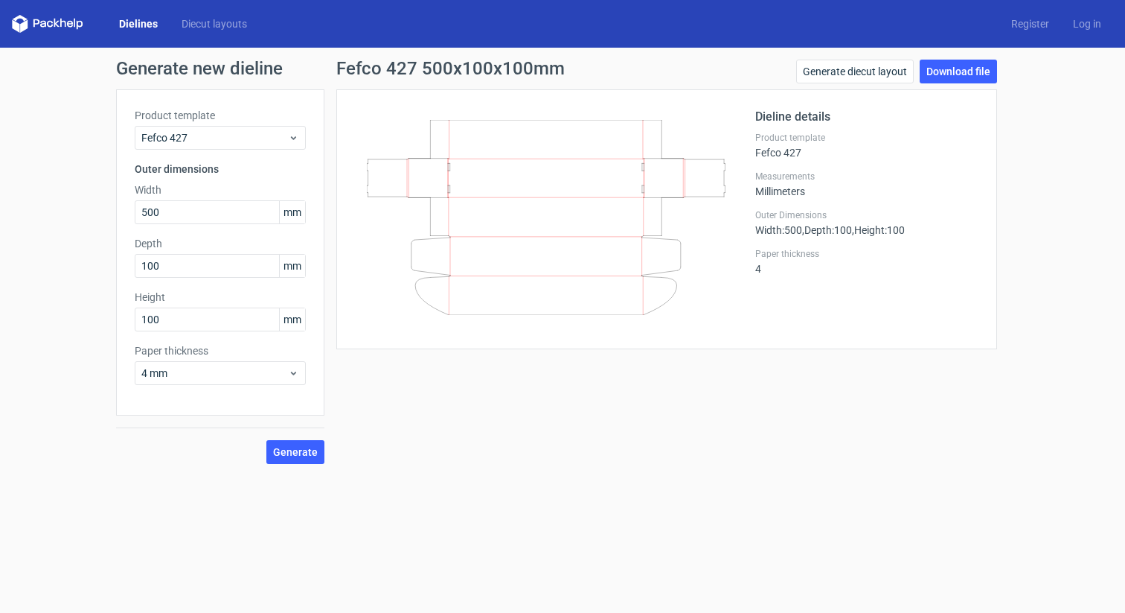  What do you see at coordinates (220, 243) in the screenshot?
I see `label: Depth` at bounding box center [220, 243].